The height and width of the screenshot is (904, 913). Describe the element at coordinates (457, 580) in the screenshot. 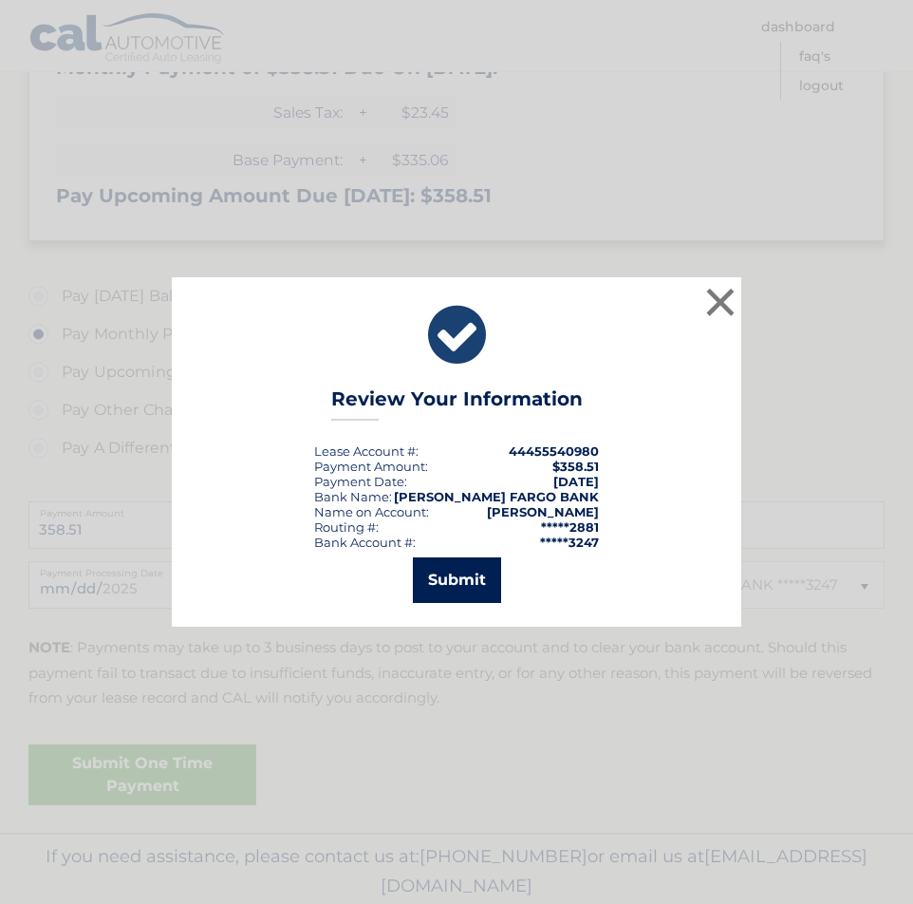

I see `button: Submit` at that location.